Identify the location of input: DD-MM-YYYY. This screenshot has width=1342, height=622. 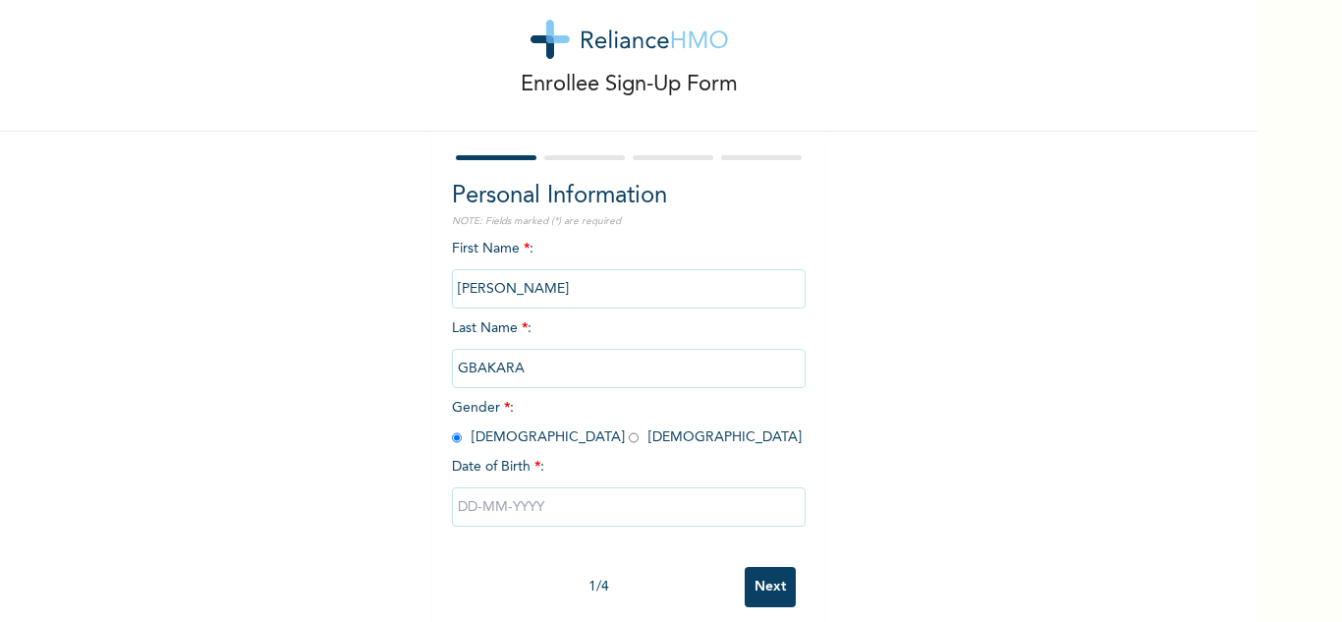
(629, 507).